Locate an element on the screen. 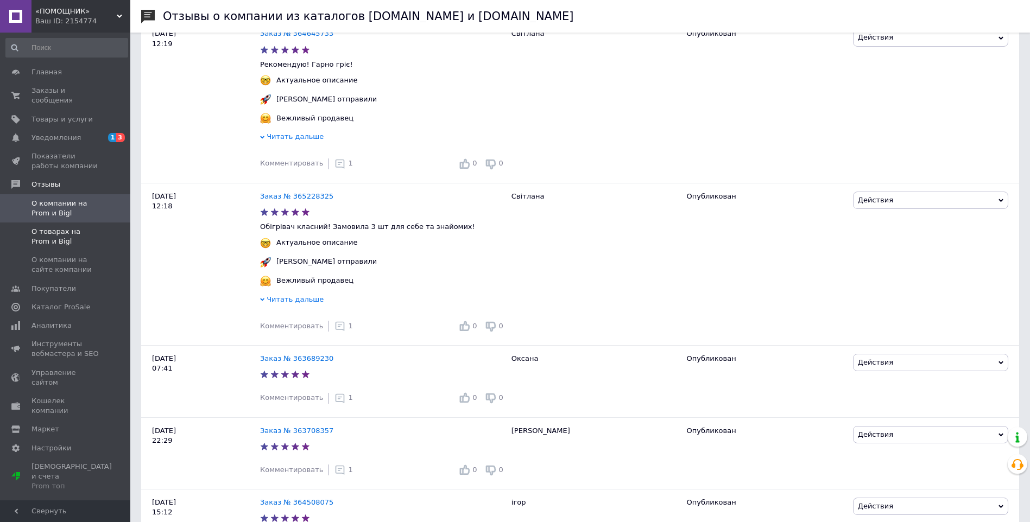 The image size is (1030, 522). a: Заказ № 364645733 is located at coordinates (296, 33).